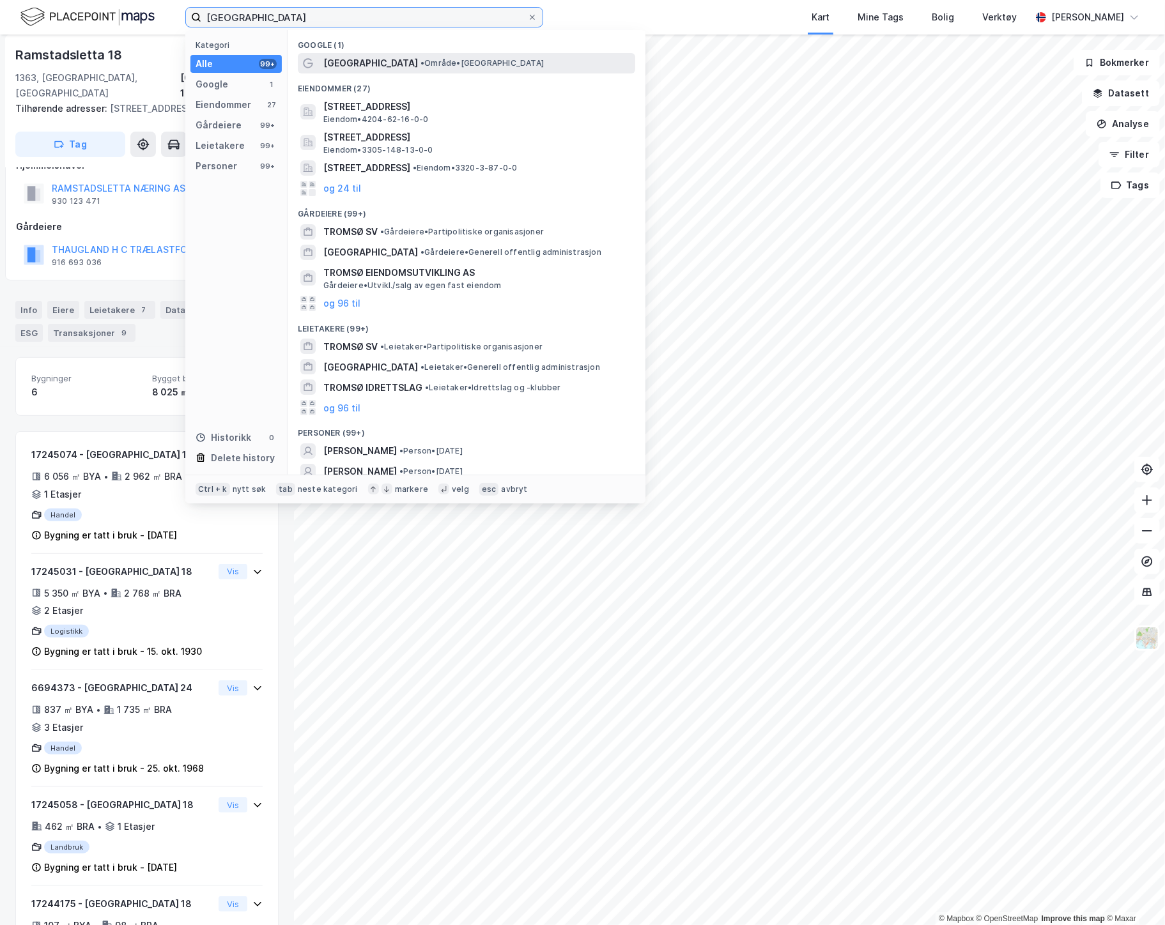  Describe the element at coordinates (956, 919) in the screenshot. I see `a: Mapbox` at that location.